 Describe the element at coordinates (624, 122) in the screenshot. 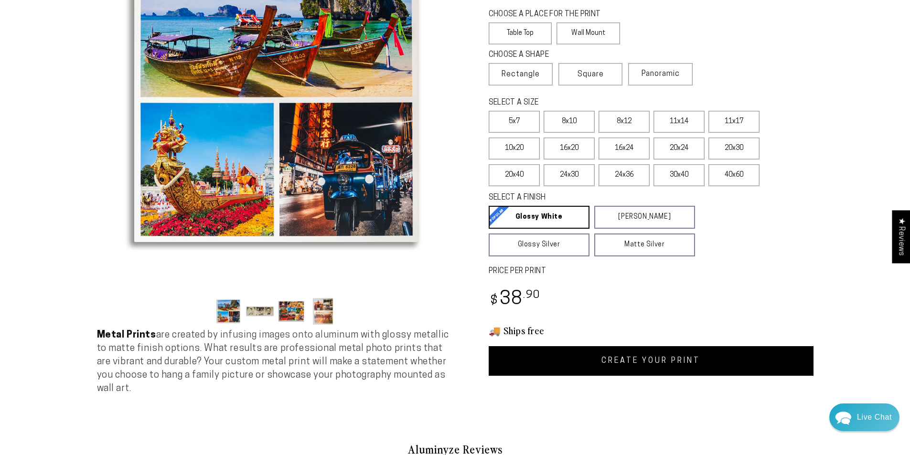

I see `label: 8x12` at that location.